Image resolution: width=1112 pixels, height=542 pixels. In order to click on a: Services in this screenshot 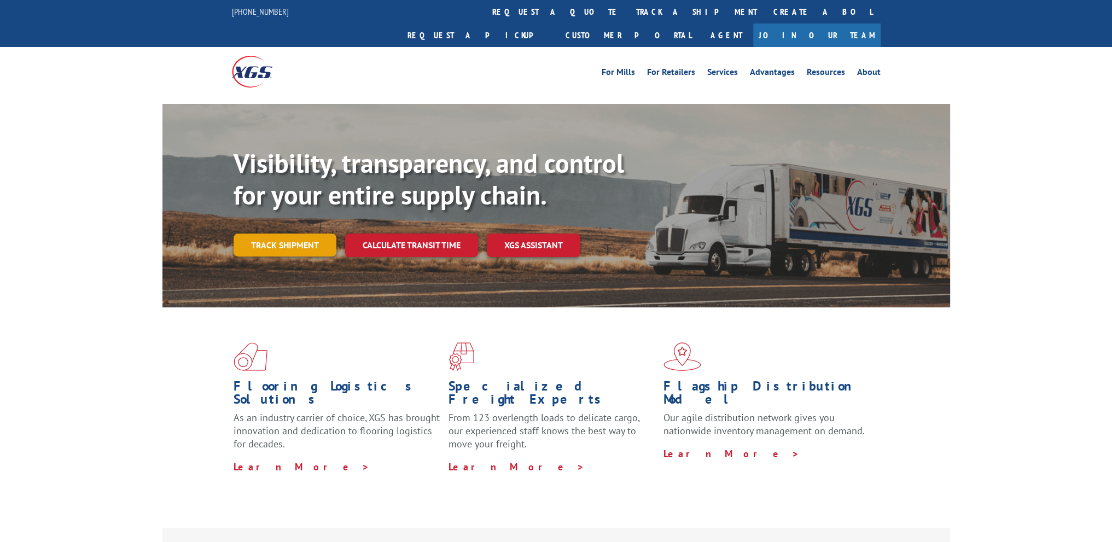, I will do `click(722, 74)`.